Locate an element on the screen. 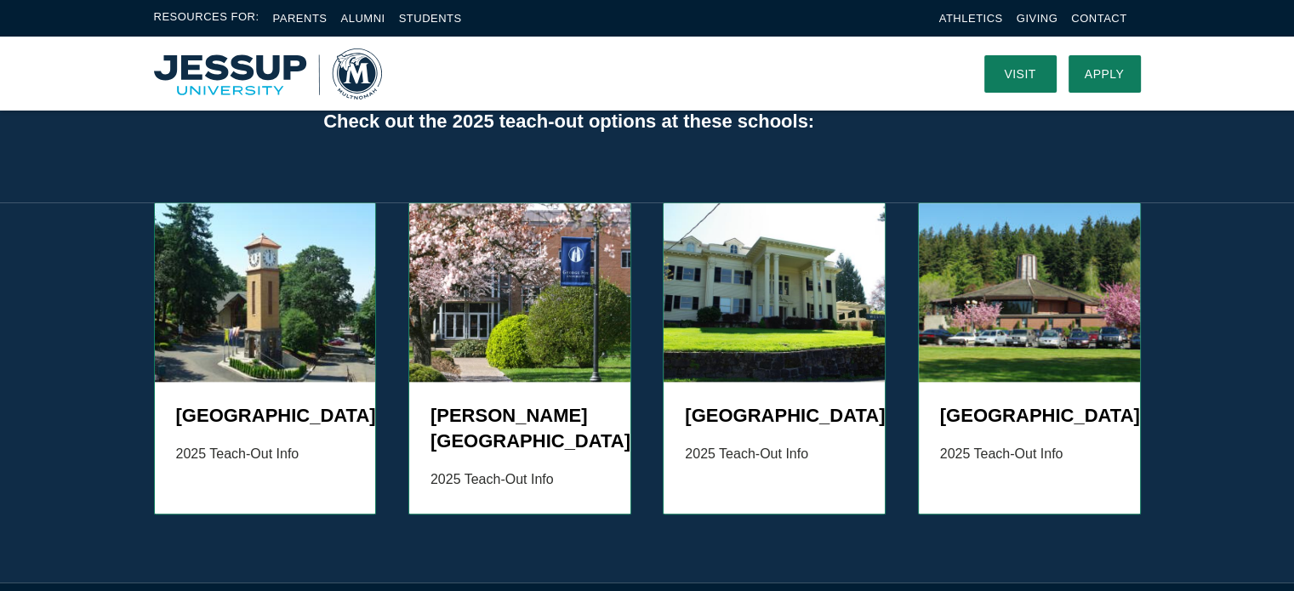 This screenshot has height=591, width=1294. img: Western Seminary is located at coordinates (774, 293).